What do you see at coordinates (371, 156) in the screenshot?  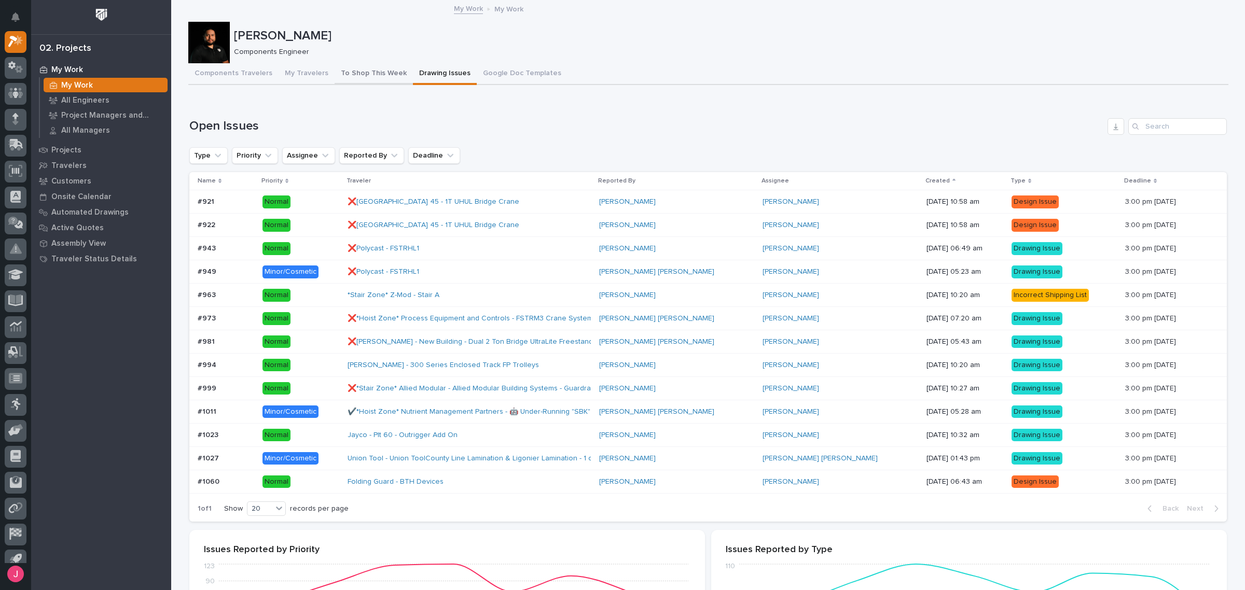 I see `button: Reported By` at bounding box center [371, 156].